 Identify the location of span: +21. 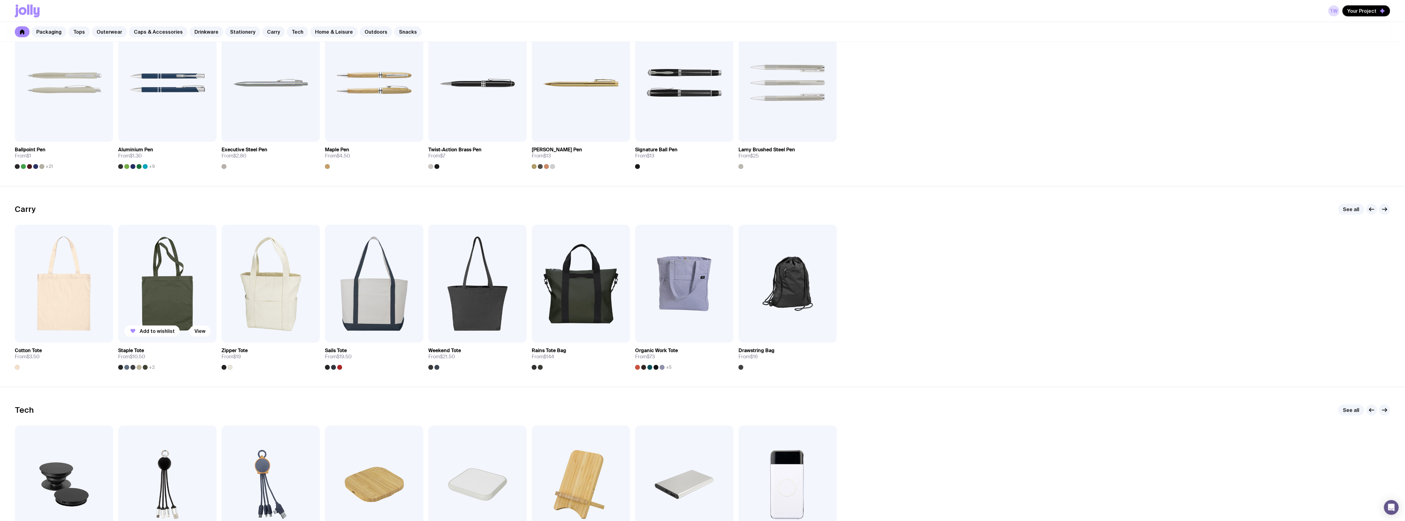
(49, 167).